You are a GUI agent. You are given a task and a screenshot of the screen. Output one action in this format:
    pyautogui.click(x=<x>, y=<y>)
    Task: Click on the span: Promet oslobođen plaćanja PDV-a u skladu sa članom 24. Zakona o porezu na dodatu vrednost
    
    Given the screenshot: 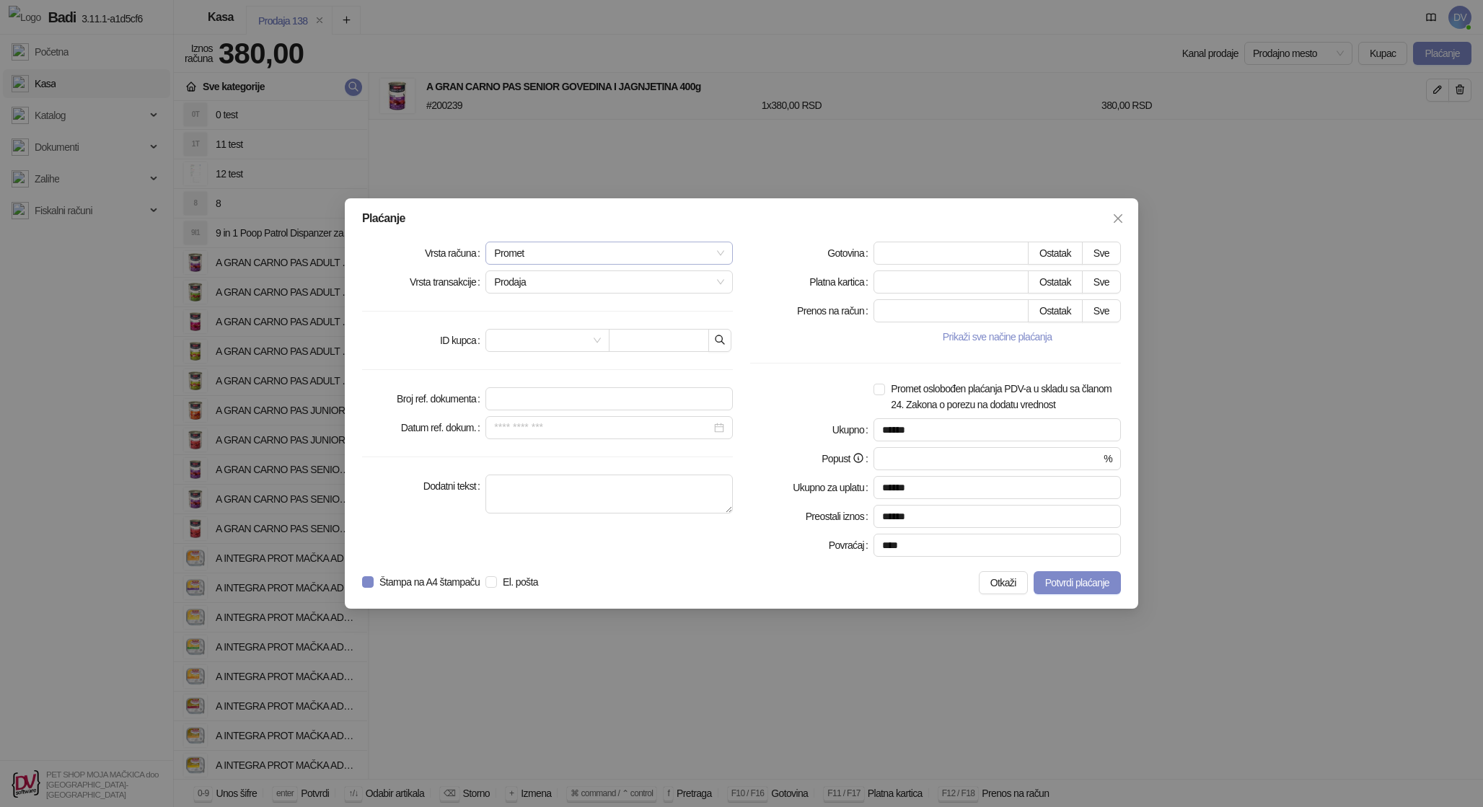 What is the action you would take?
    pyautogui.click(x=1002, y=397)
    